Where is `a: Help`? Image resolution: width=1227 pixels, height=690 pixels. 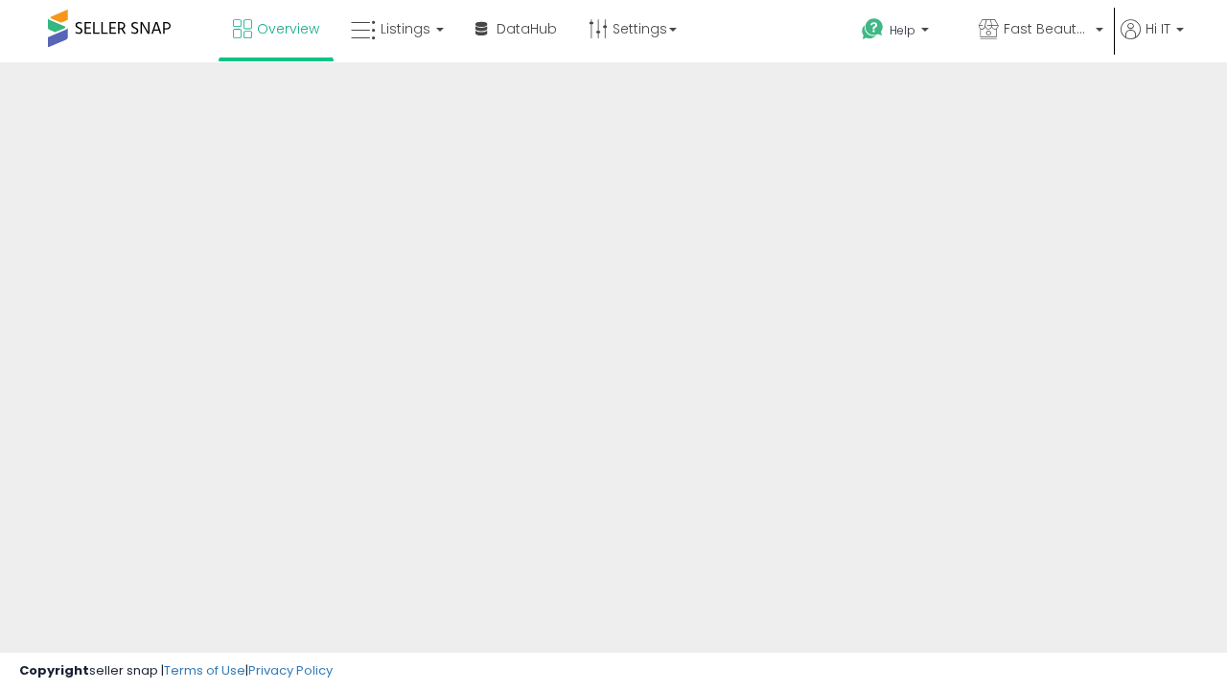 a: Help is located at coordinates (904, 33).